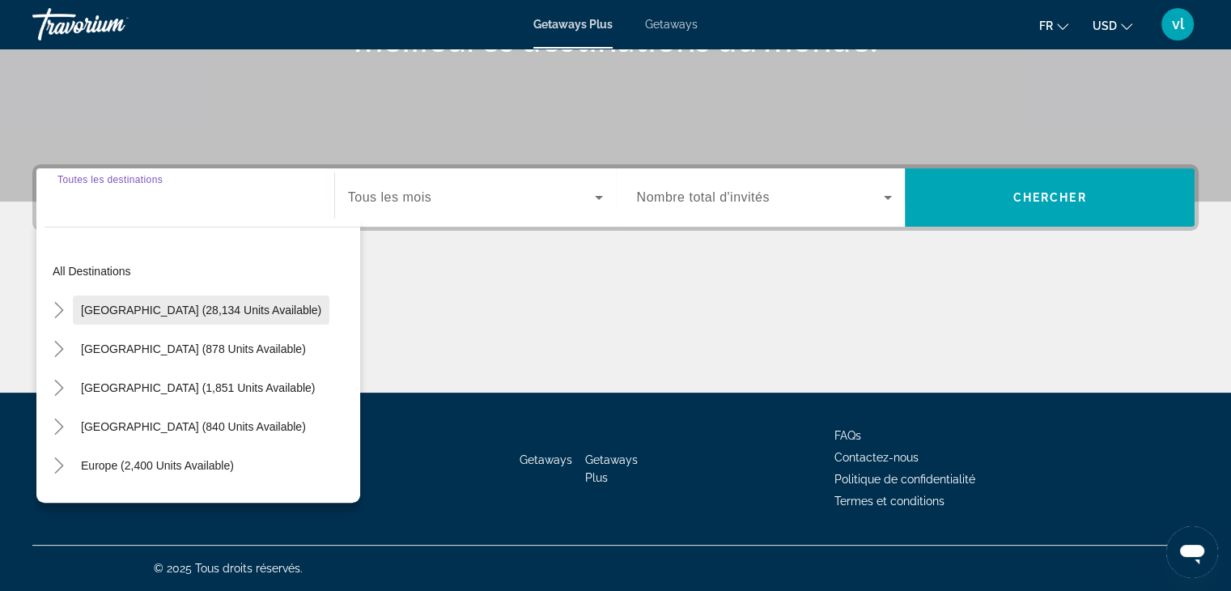 Image resolution: width=1231 pixels, height=591 pixels. I want to click on span: Politique de confidentialité, so click(905, 479).